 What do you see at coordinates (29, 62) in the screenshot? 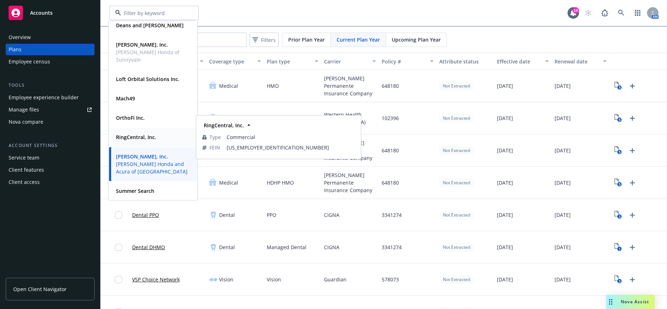
I see `div: Employee census` at bounding box center [29, 62].